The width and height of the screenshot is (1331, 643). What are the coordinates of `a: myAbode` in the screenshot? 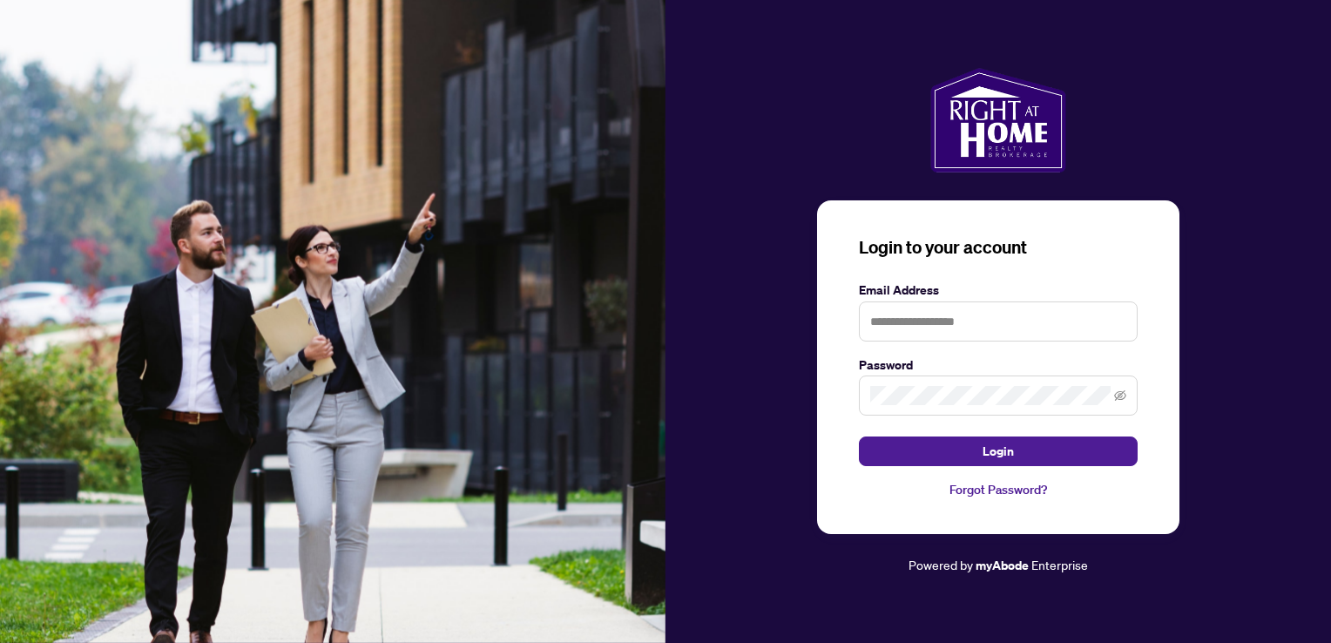 It's located at (1002, 565).